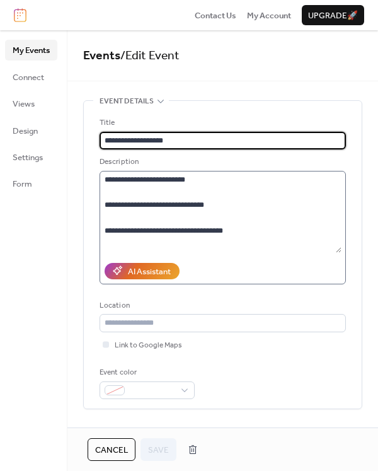 The image size is (378, 471). Describe the element at coordinates (31, 157) in the screenshot. I see `a: Settings` at that location.